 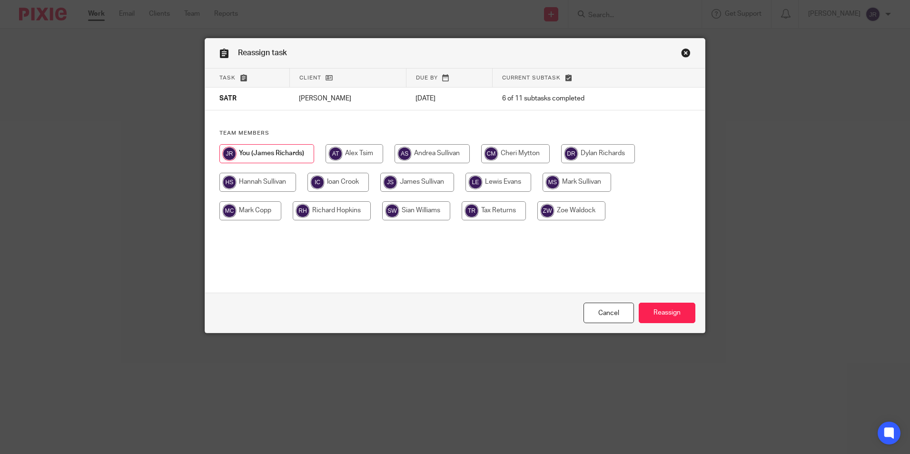 I want to click on span: Current subtask, so click(x=531, y=78).